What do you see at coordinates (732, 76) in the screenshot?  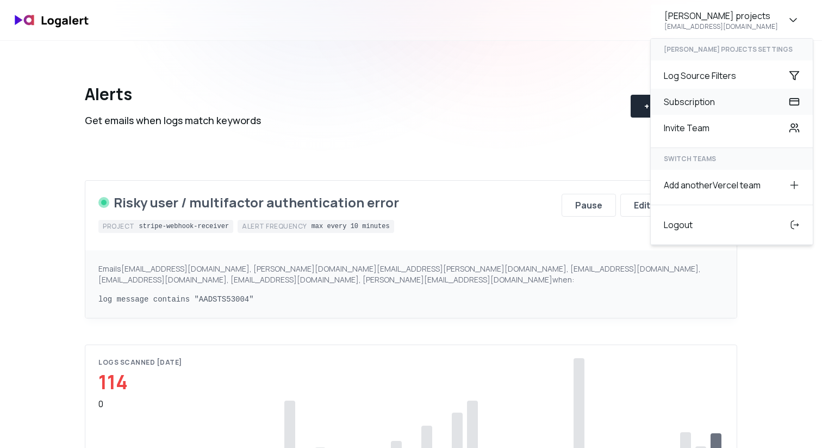 I see `div: Log Source Filters` at bounding box center [732, 76].